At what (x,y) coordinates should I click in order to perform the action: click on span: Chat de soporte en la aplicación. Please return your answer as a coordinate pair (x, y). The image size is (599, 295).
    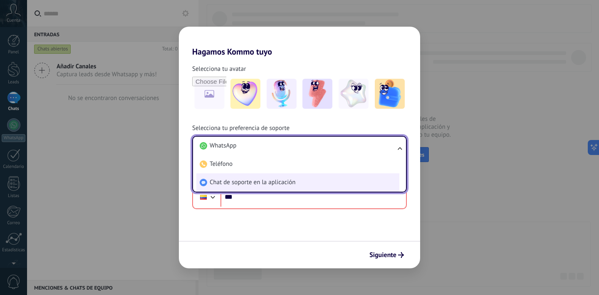
    Looking at the image, I should click on (253, 182).